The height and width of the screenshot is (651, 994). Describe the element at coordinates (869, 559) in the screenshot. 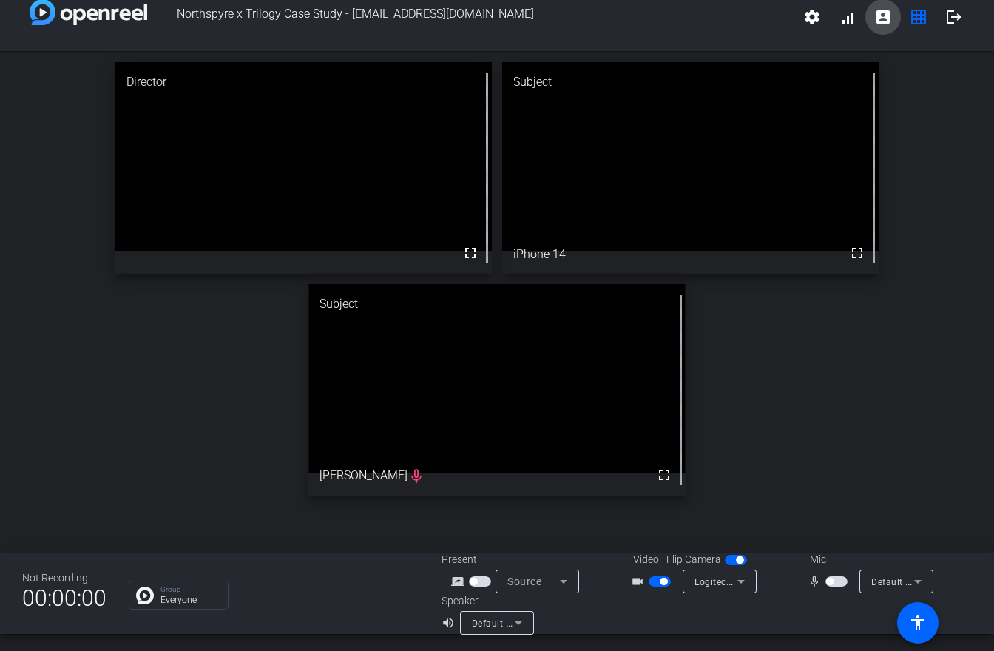

I see `div: Mic` at that location.